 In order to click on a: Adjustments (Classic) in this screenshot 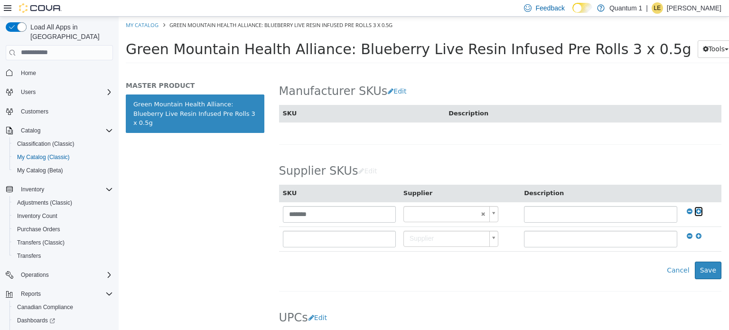, I will do `click(45, 203)`.